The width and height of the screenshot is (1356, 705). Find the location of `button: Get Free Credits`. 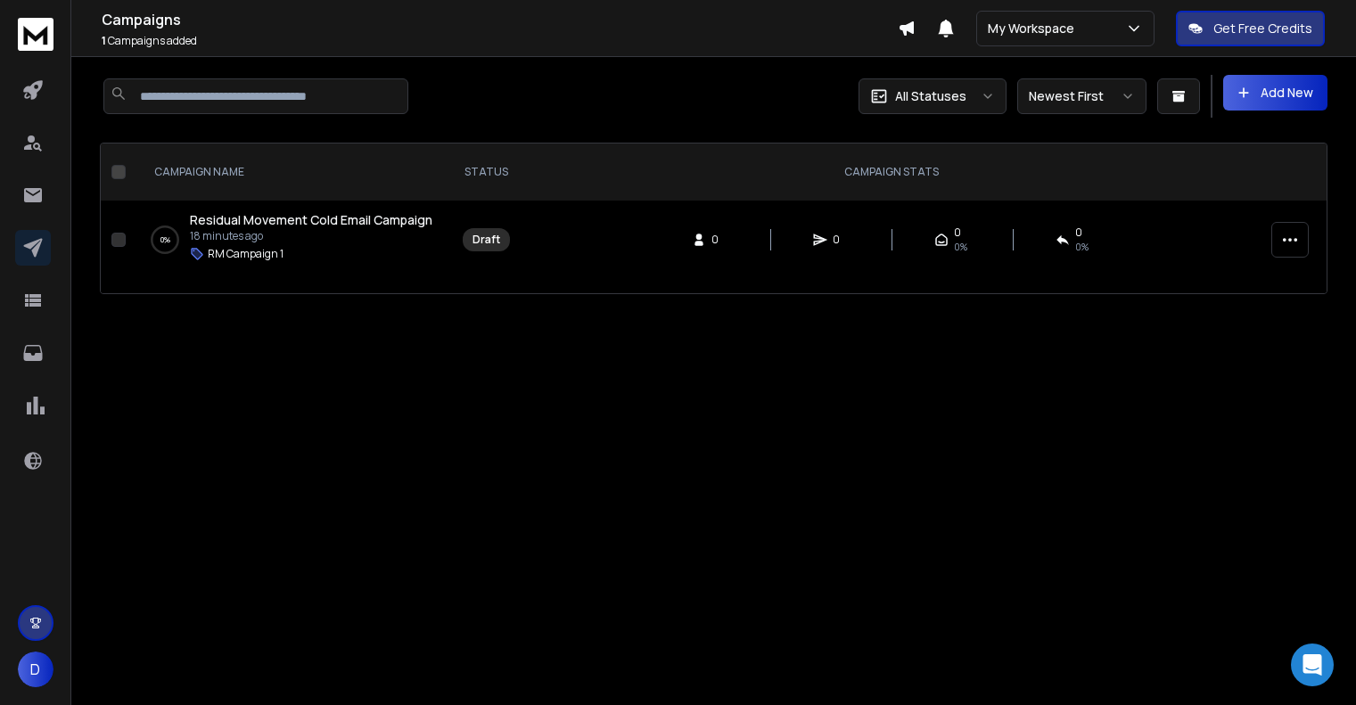

button: Get Free Credits is located at coordinates (1250, 29).